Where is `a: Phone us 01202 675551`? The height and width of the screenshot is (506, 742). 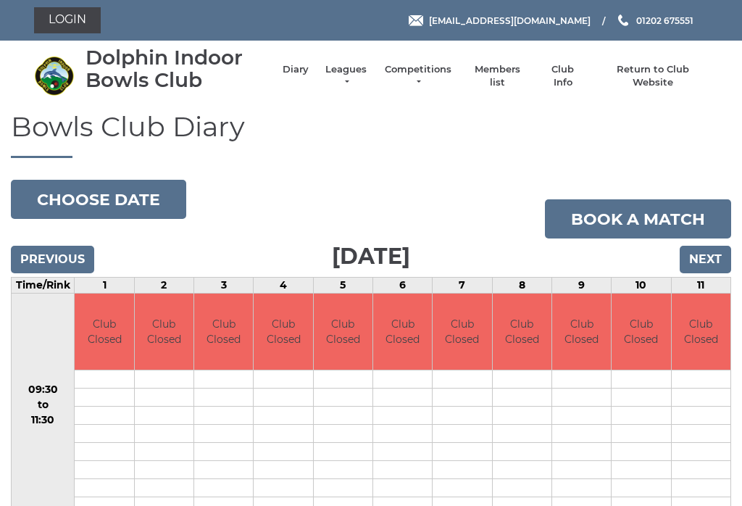
a: Phone us 01202 675551 is located at coordinates (654, 20).